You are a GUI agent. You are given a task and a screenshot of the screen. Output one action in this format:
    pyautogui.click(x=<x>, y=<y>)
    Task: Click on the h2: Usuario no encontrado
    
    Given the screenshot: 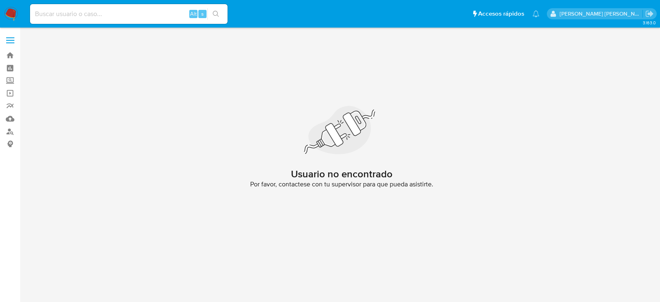 What is the action you would take?
    pyautogui.click(x=341, y=174)
    